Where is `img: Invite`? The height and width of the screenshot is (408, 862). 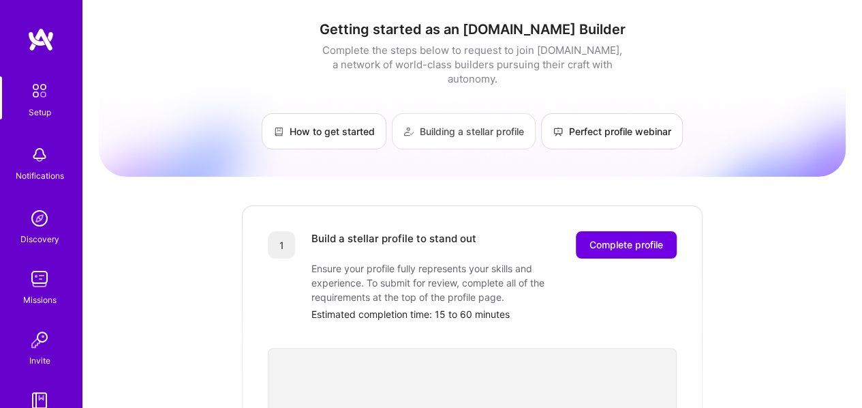 img: Invite is located at coordinates (40, 339).